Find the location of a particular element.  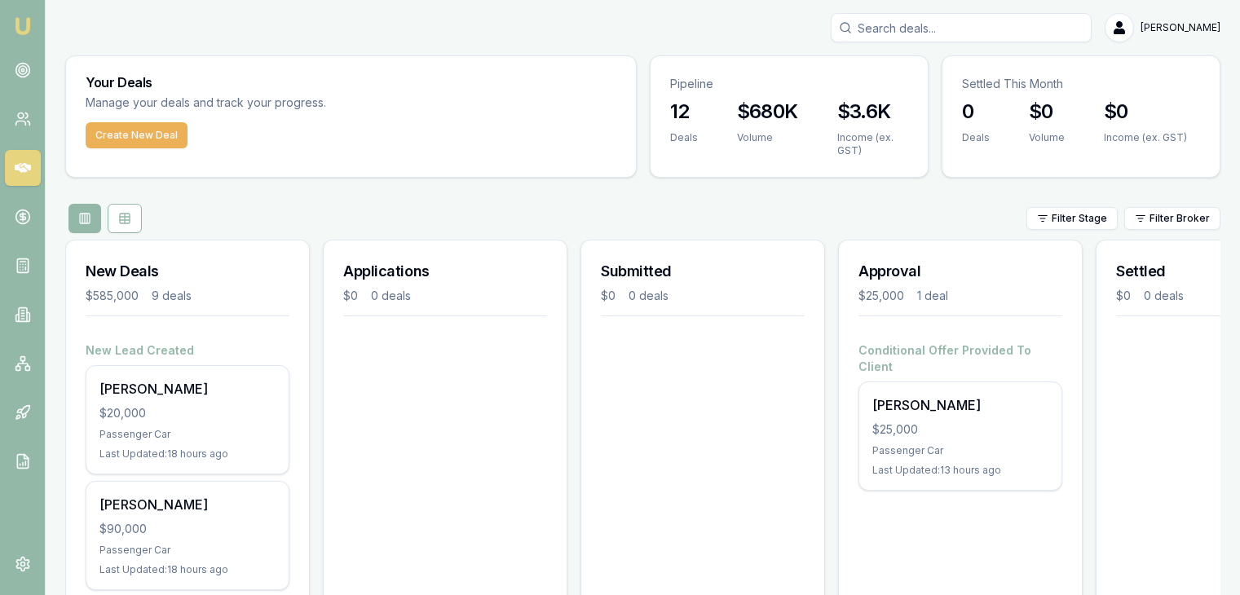

button: Filter Stage is located at coordinates (1072, 218).